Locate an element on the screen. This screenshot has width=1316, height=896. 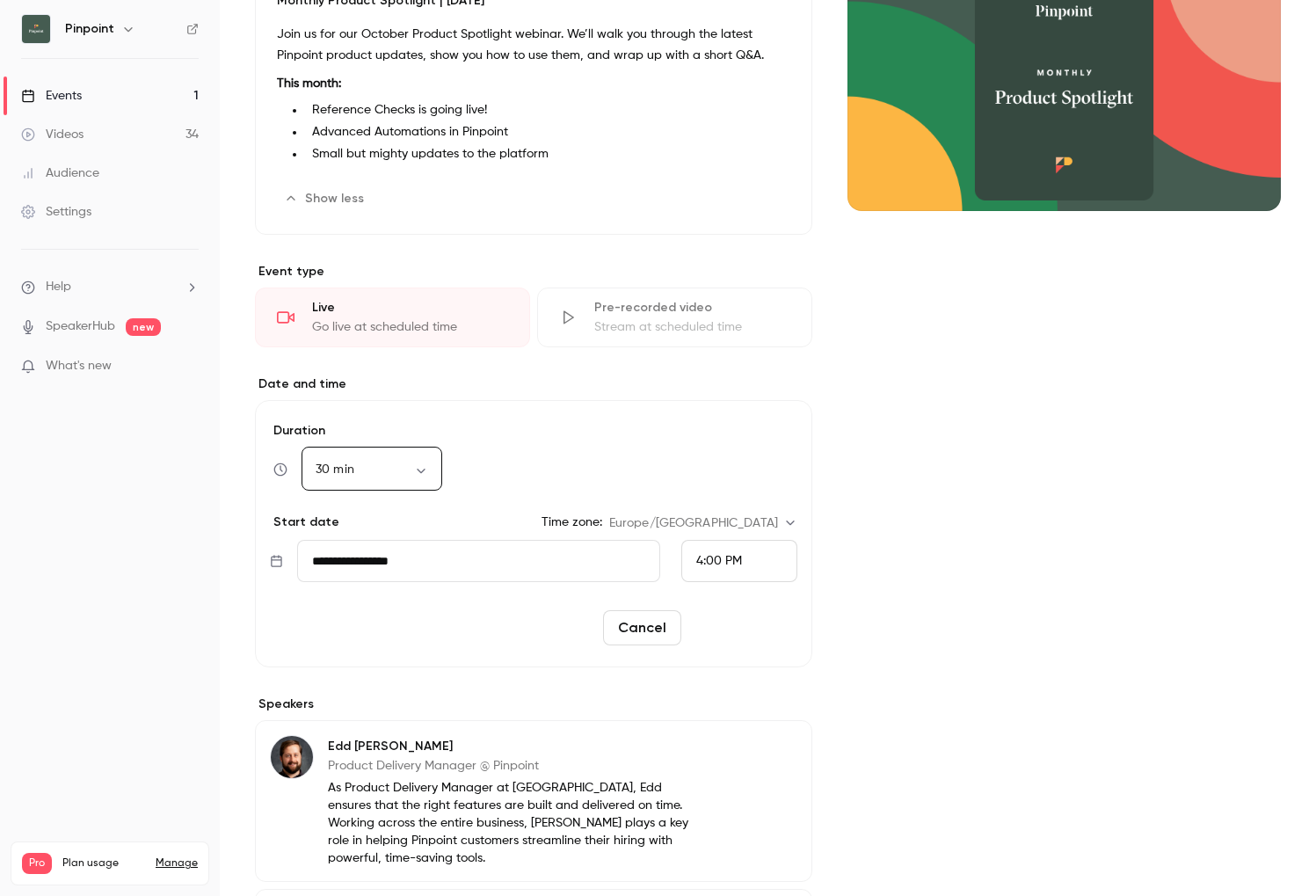
img: Pinpoint is located at coordinates (36, 29).